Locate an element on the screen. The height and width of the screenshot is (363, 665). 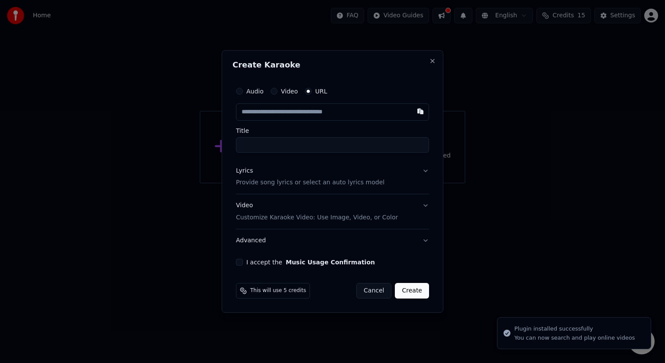
div: Lyrics is located at coordinates (244, 171).